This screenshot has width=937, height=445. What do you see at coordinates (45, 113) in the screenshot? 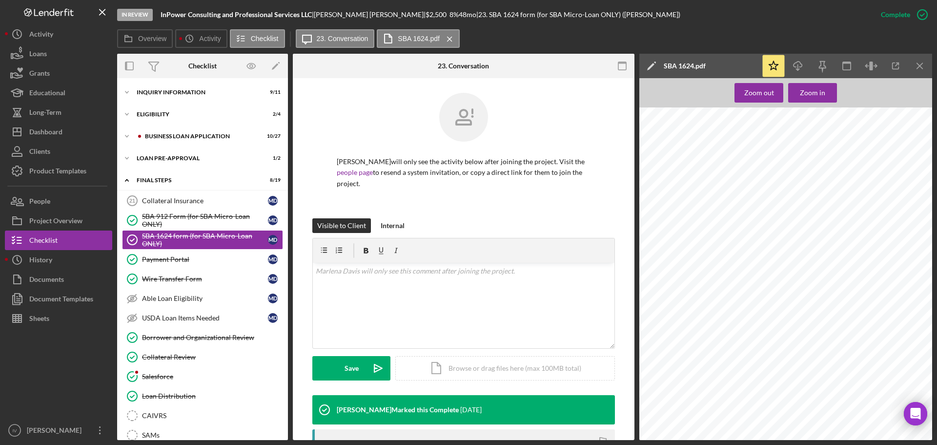
I see `div: Long-Term` at bounding box center [45, 113].